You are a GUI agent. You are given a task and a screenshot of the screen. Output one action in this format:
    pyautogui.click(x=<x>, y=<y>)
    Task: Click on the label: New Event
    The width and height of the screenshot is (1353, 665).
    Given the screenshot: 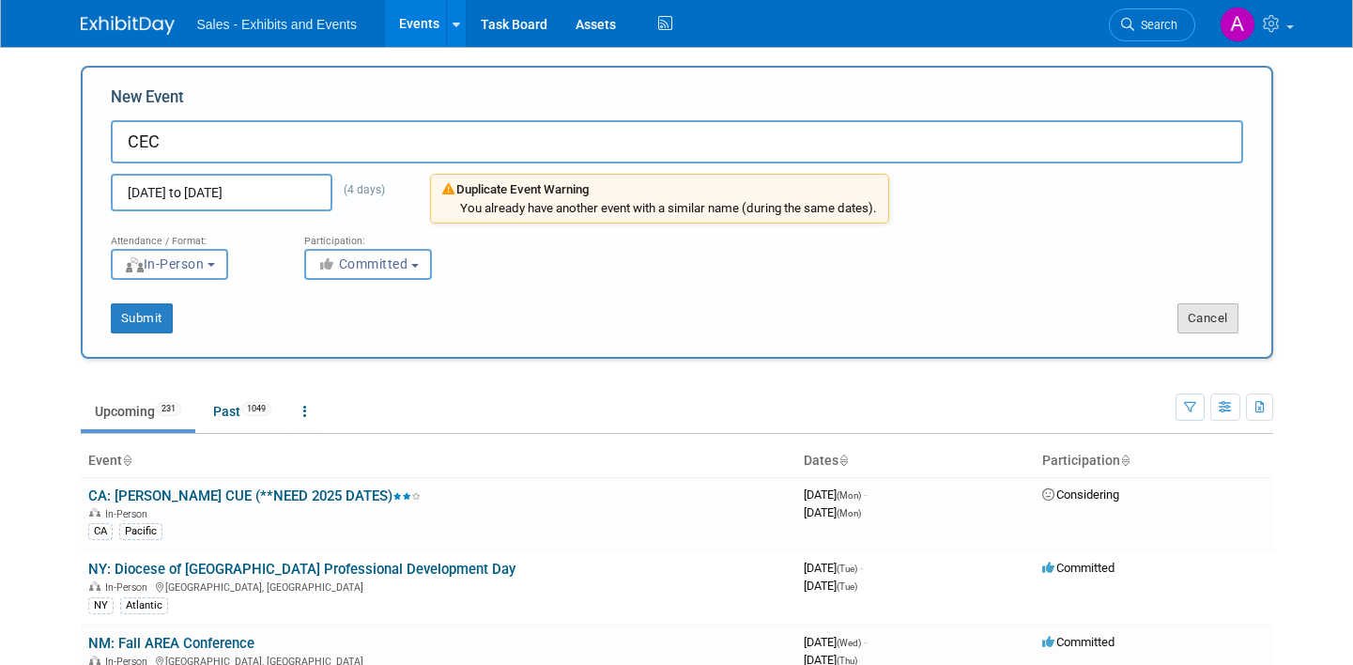 What is the action you would take?
    pyautogui.click(x=147, y=100)
    